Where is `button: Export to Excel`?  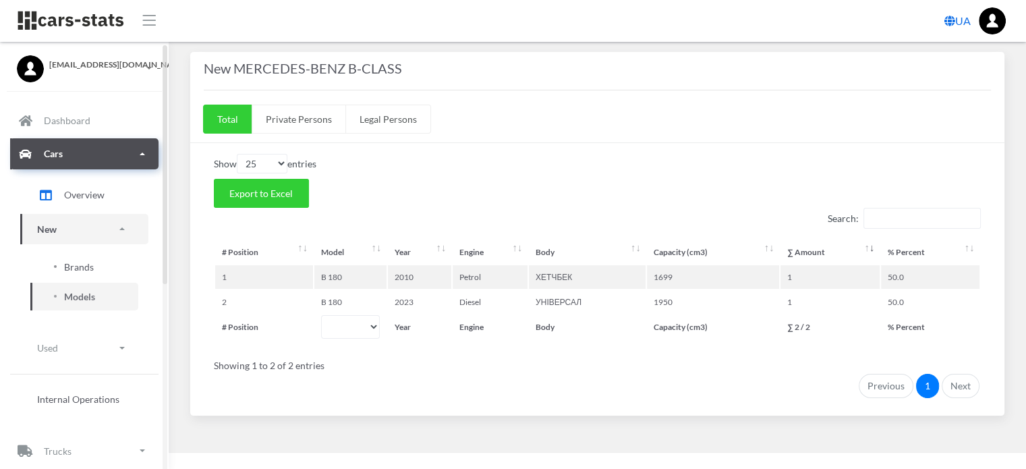 button: Export to Excel is located at coordinates (261, 194).